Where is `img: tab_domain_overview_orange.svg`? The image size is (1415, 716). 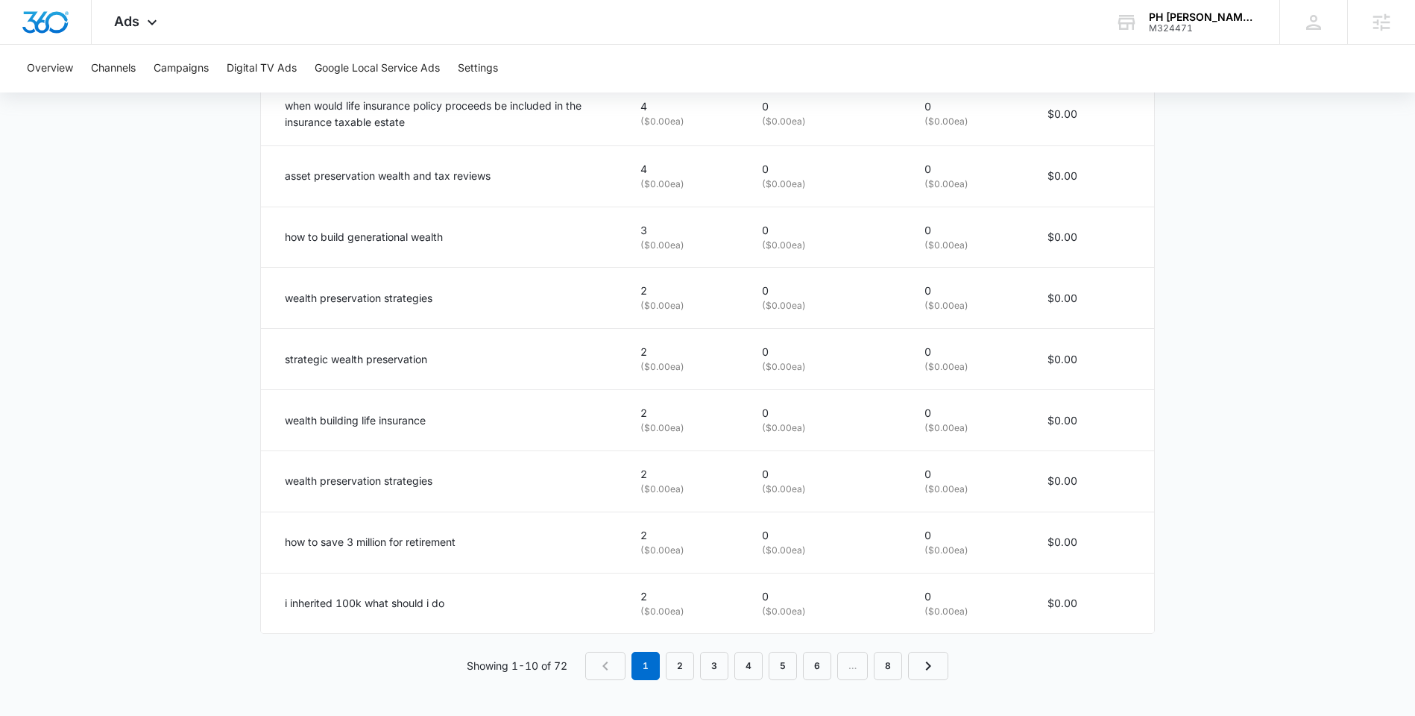 img: tab_domain_overview_orange.svg is located at coordinates (46, 92).